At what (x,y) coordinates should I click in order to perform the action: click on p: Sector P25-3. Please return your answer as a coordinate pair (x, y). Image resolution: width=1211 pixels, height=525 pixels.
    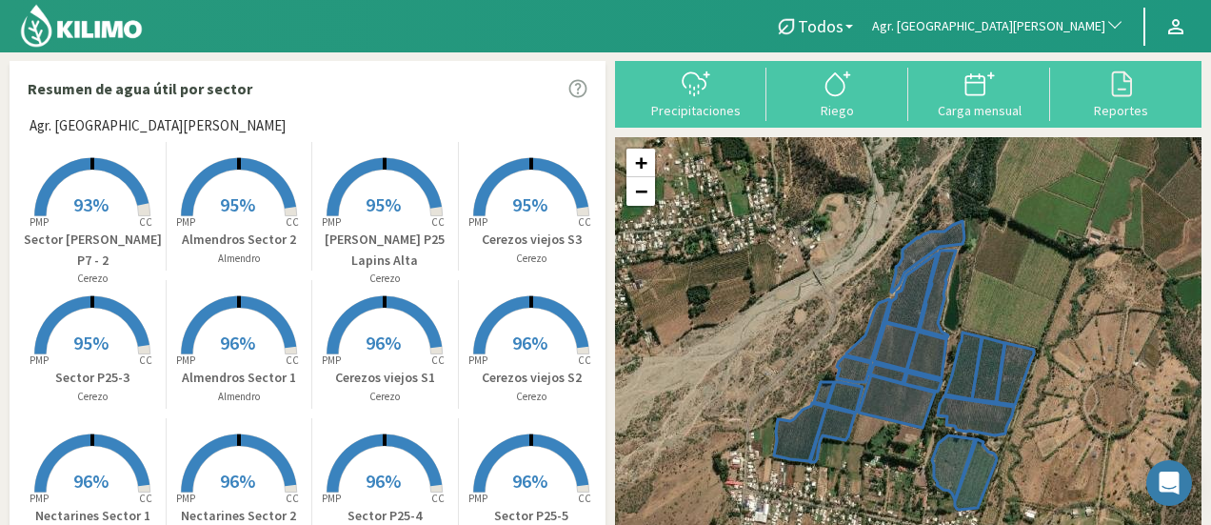
    Looking at the image, I should click on (92, 377).